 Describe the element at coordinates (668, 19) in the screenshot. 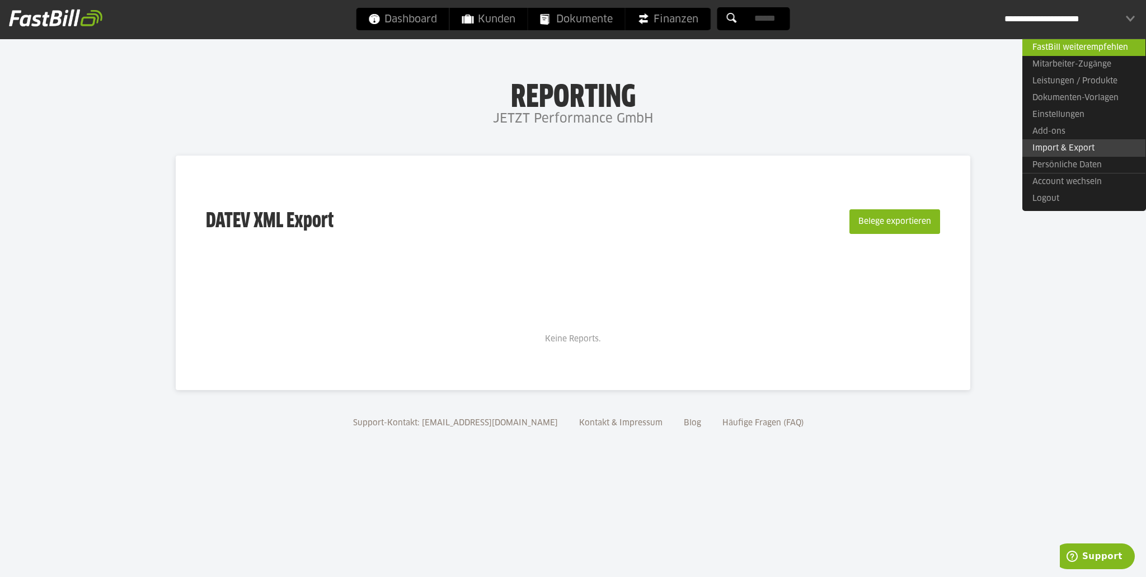

I see `span: Finanzen` at that location.